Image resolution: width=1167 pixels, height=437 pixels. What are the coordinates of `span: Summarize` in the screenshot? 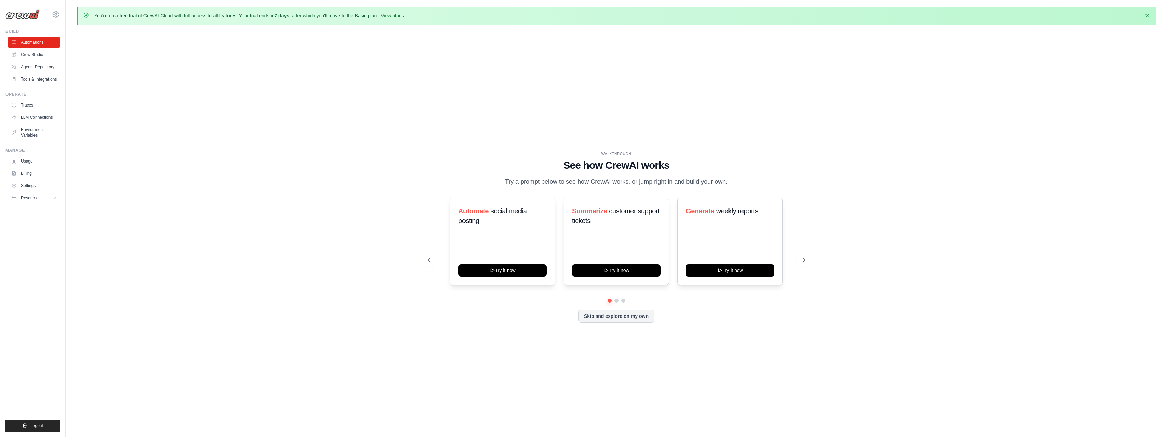 It's located at (590, 211).